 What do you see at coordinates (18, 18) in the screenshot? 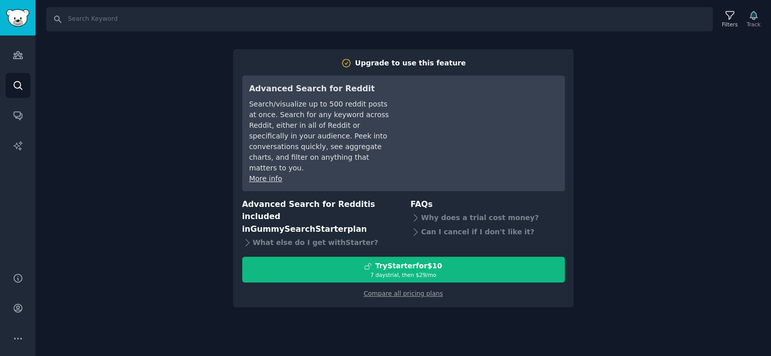
I see `img: GummySearch logo` at bounding box center [18, 18].